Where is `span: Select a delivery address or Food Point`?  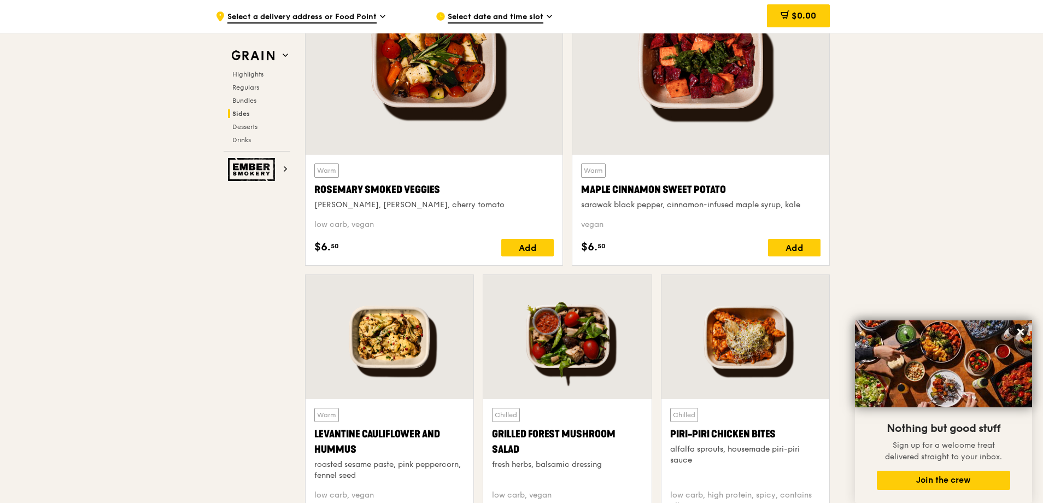
span: Select a delivery address or Food Point is located at coordinates (302, 17).